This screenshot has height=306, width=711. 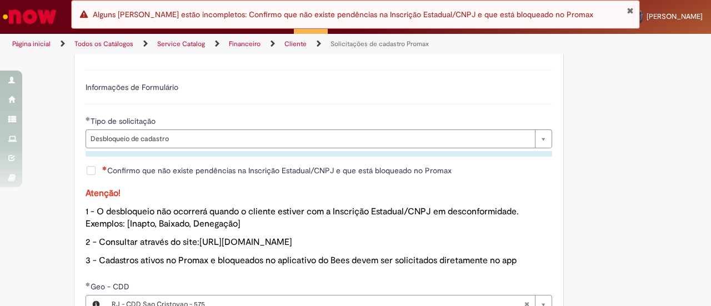 I want to click on a: Página inicial, so click(x=31, y=44).